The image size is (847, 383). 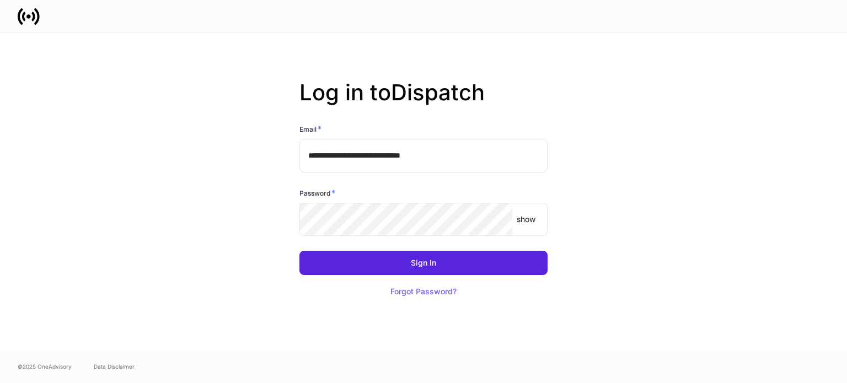 What do you see at coordinates (310, 129) in the screenshot?
I see `h6: Email` at bounding box center [310, 129].